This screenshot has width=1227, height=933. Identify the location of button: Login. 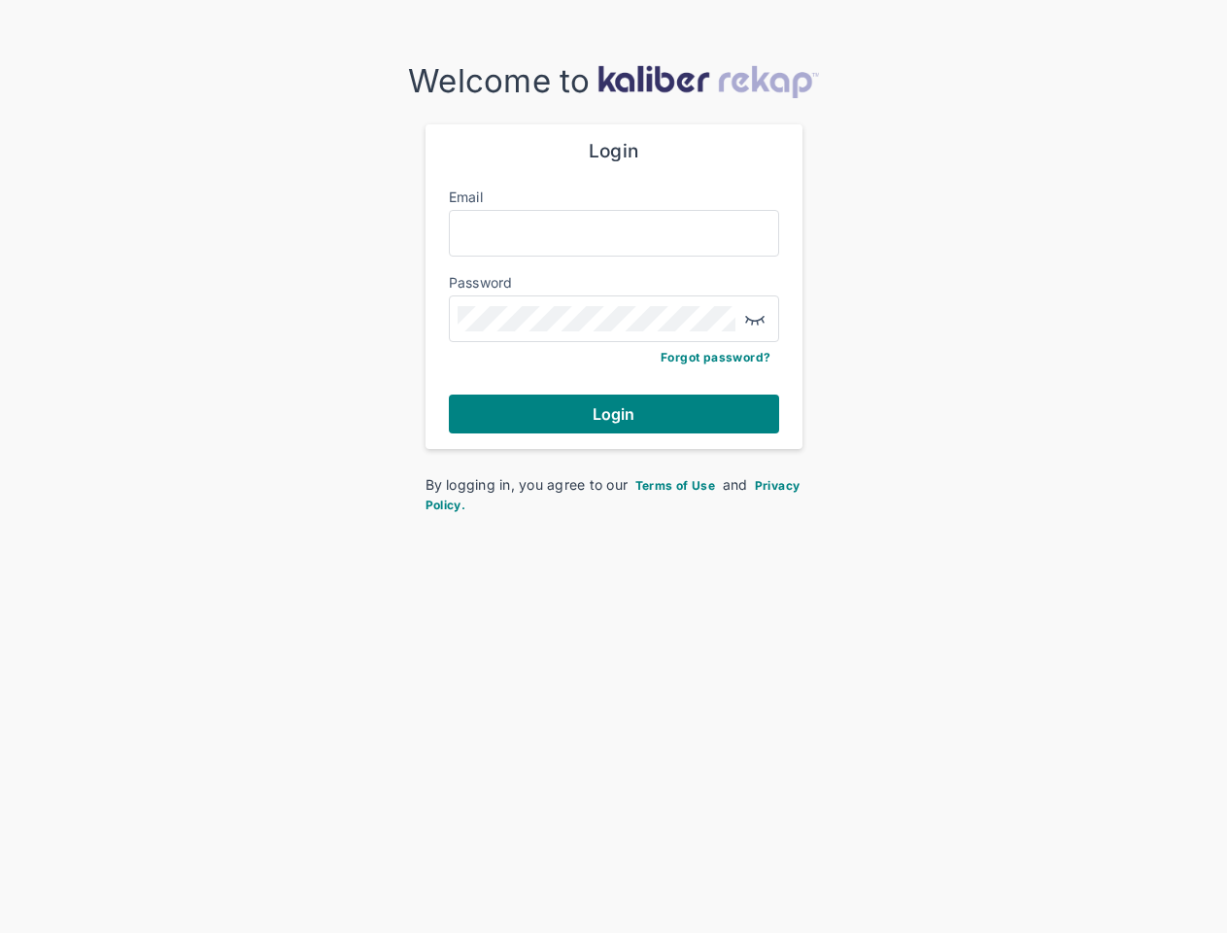
(614, 414).